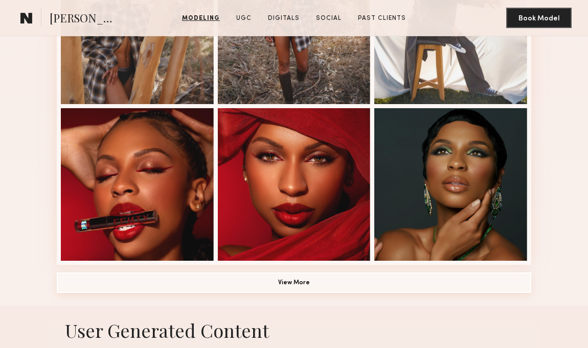 The width and height of the screenshot is (588, 348). I want to click on button: View More, so click(294, 283).